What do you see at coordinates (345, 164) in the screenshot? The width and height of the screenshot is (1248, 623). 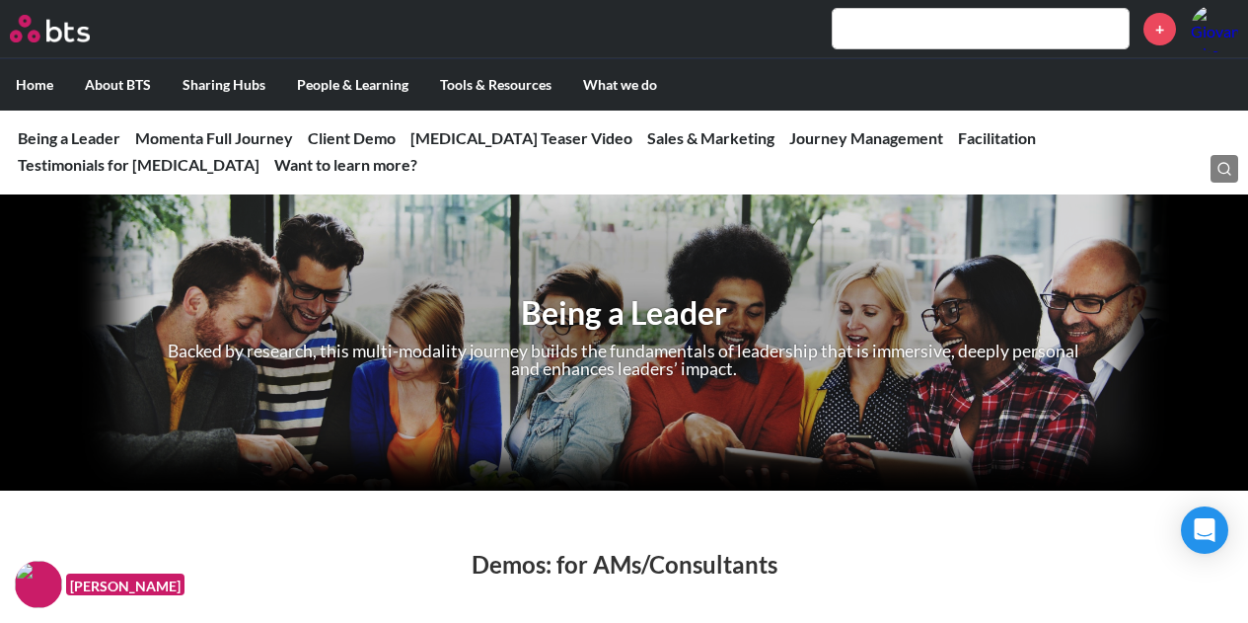 I see `a: Want to learn more?` at bounding box center [345, 164].